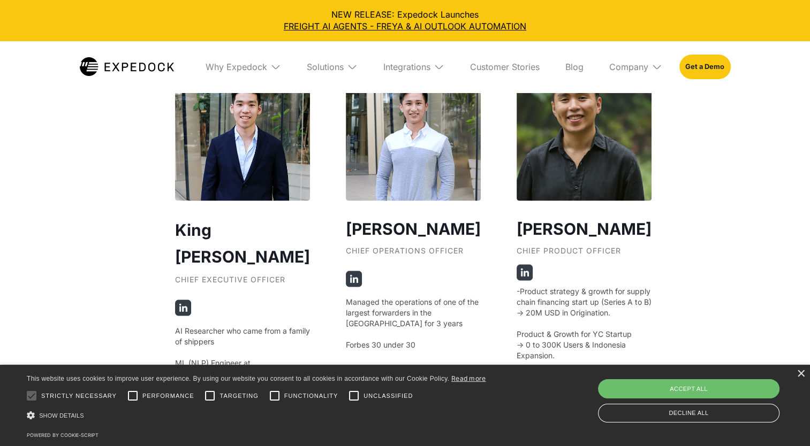 The height and width of the screenshot is (446, 810). Describe the element at coordinates (505, 67) in the screenshot. I see `a: Customer Stories` at that location.